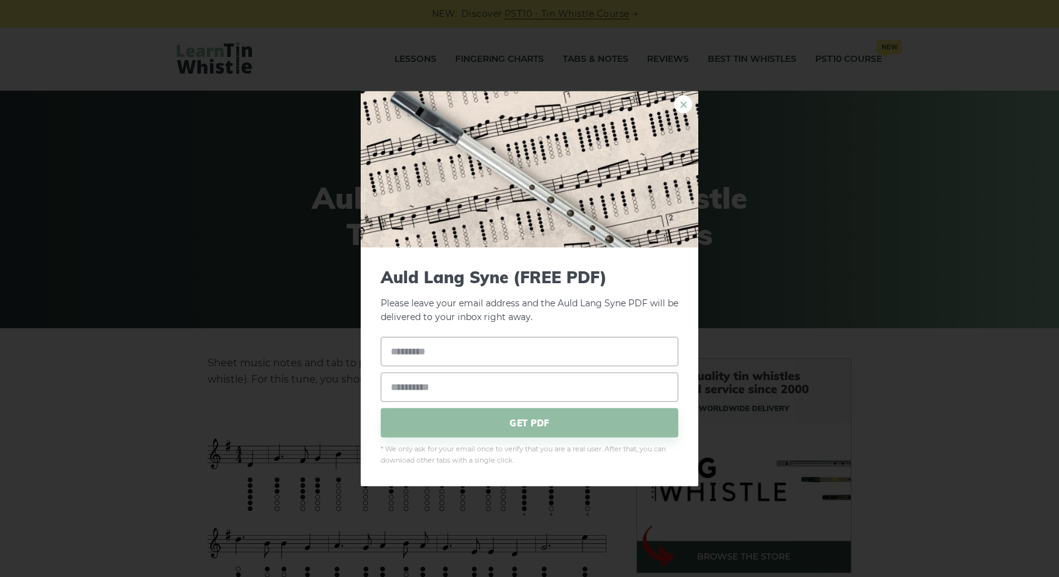 This screenshot has width=1059, height=577. Describe the element at coordinates (530, 455) in the screenshot. I see `span: * We only ask for your email once to verify that you are a real user. After that, you can downloa...` at that location.